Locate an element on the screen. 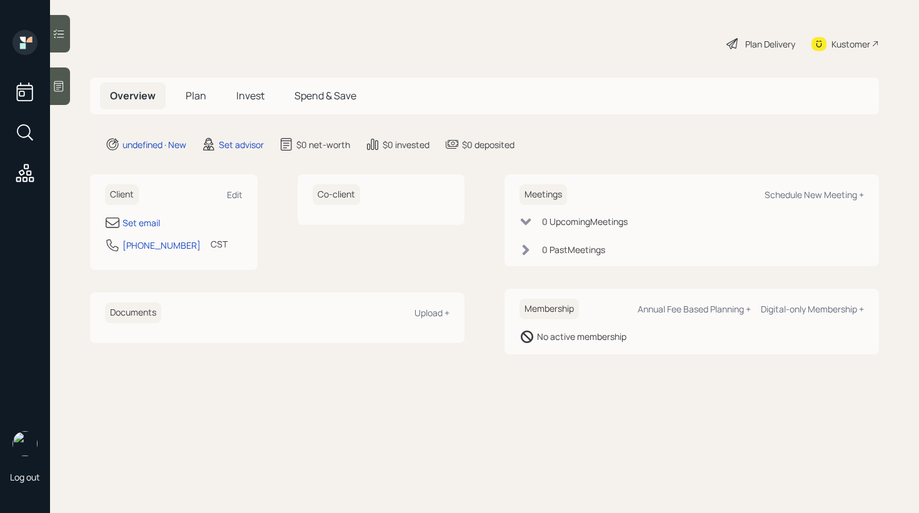  img: retirable_logo.png is located at coordinates (25, 444).